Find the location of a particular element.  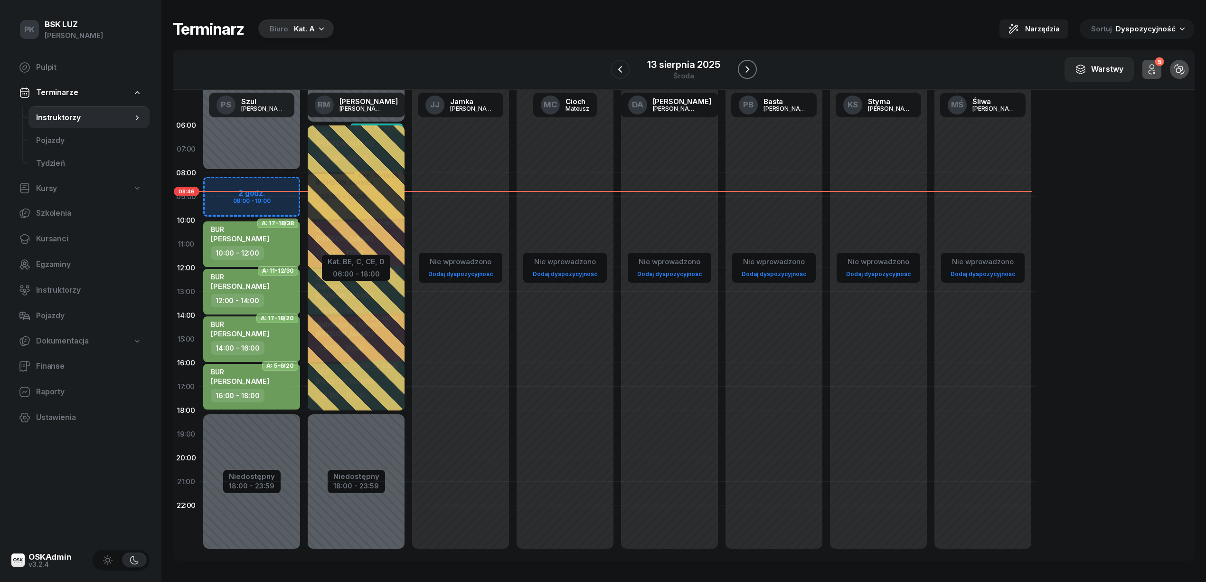

span: Tydzień is located at coordinates (89, 163).